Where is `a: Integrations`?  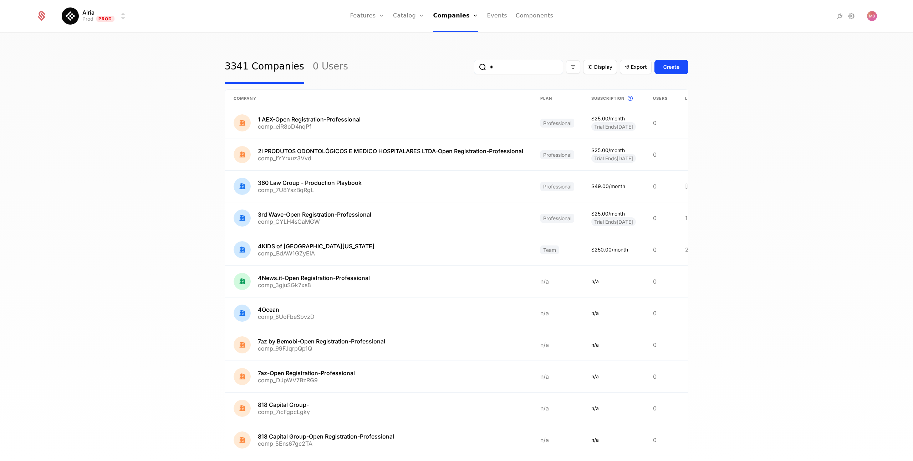 a: Integrations is located at coordinates (840, 16).